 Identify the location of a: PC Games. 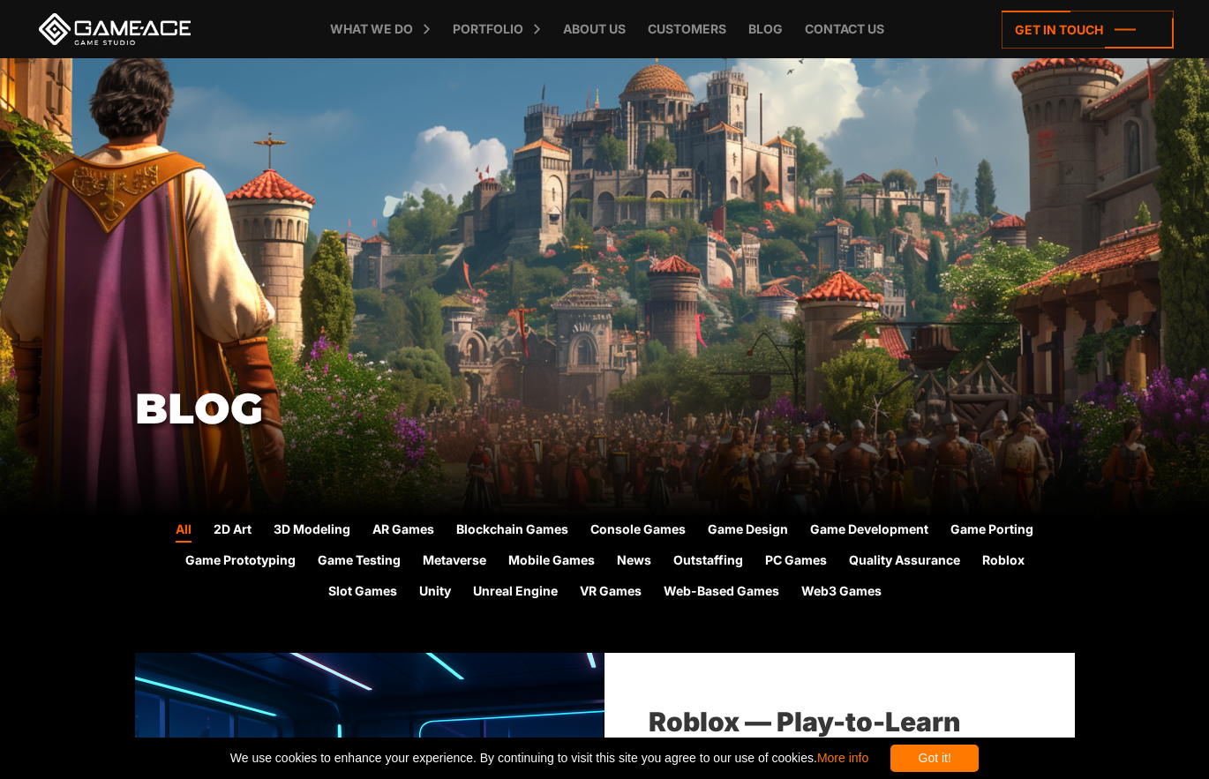
(796, 562).